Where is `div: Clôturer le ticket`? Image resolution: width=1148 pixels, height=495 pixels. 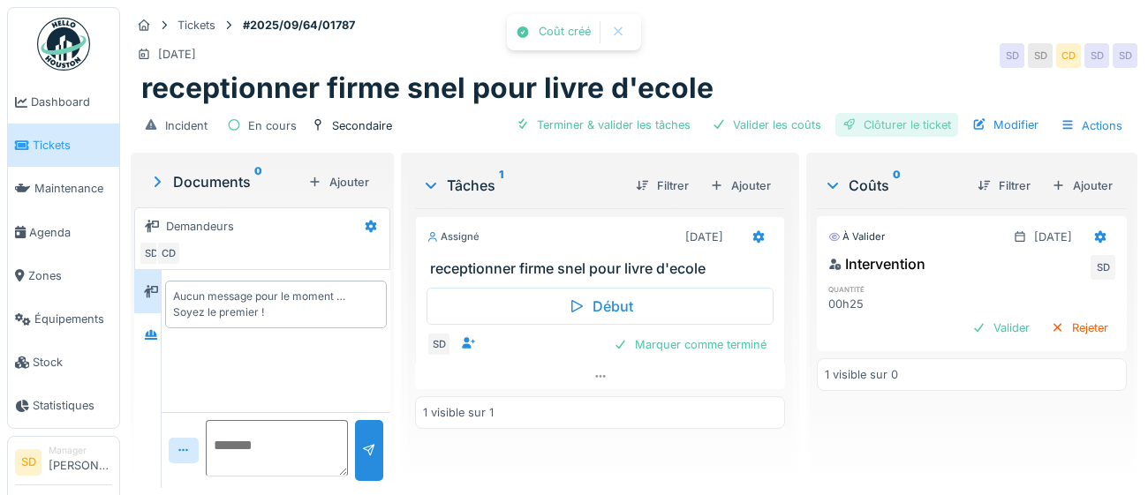 div: Clôturer le ticket is located at coordinates (896, 124).